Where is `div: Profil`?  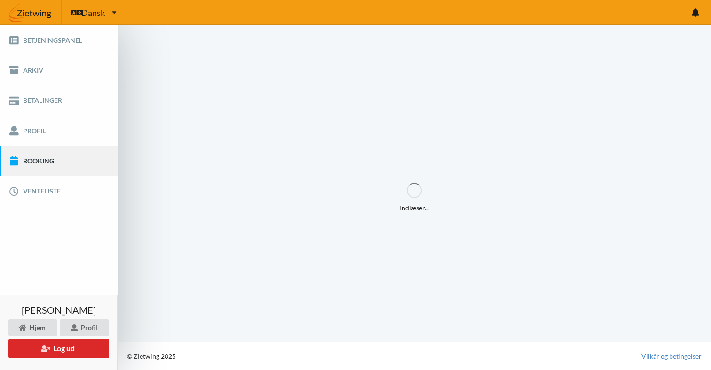
div: Profil is located at coordinates (84, 328).